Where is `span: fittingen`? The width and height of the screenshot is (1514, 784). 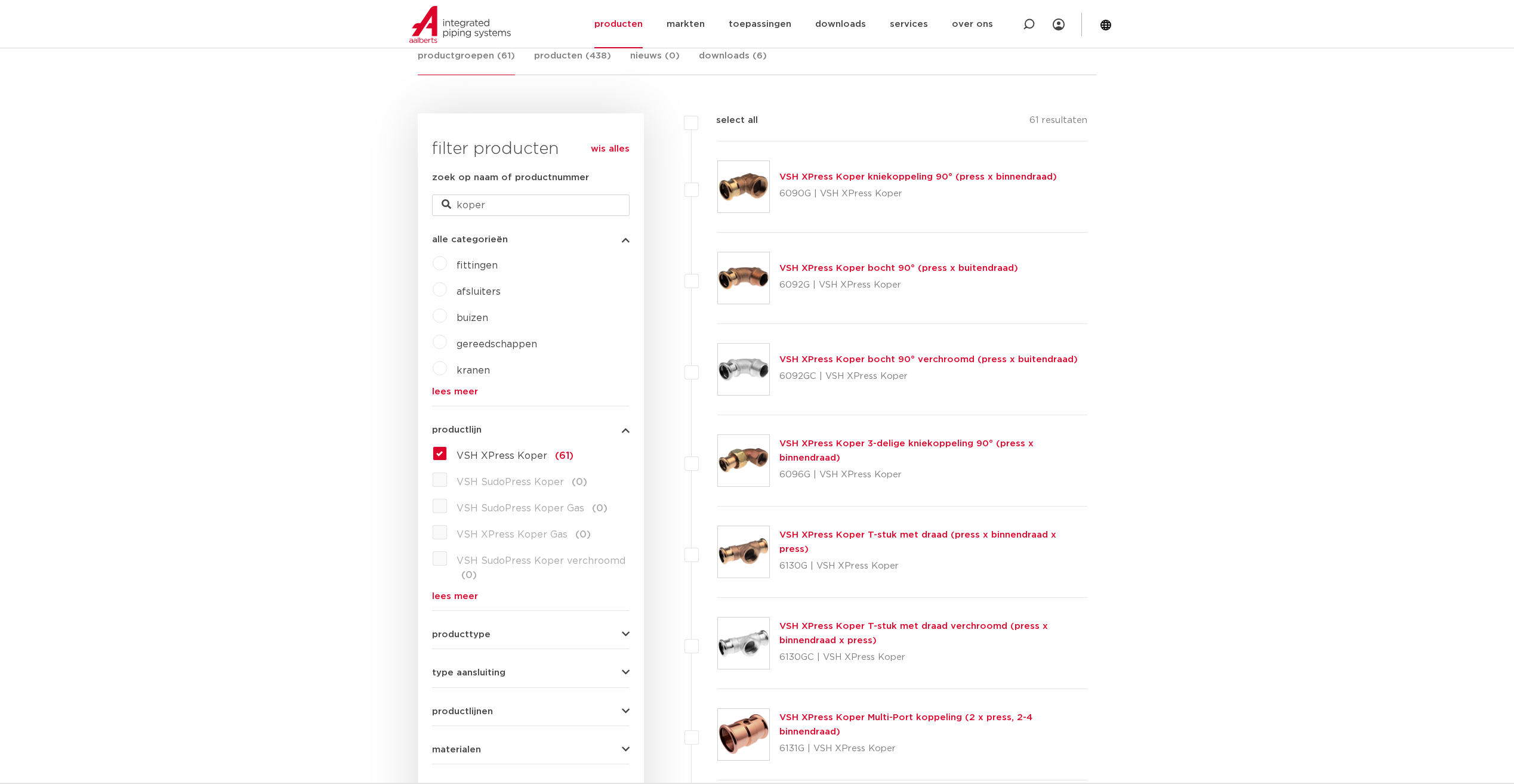
span: fittingen is located at coordinates (477, 265).